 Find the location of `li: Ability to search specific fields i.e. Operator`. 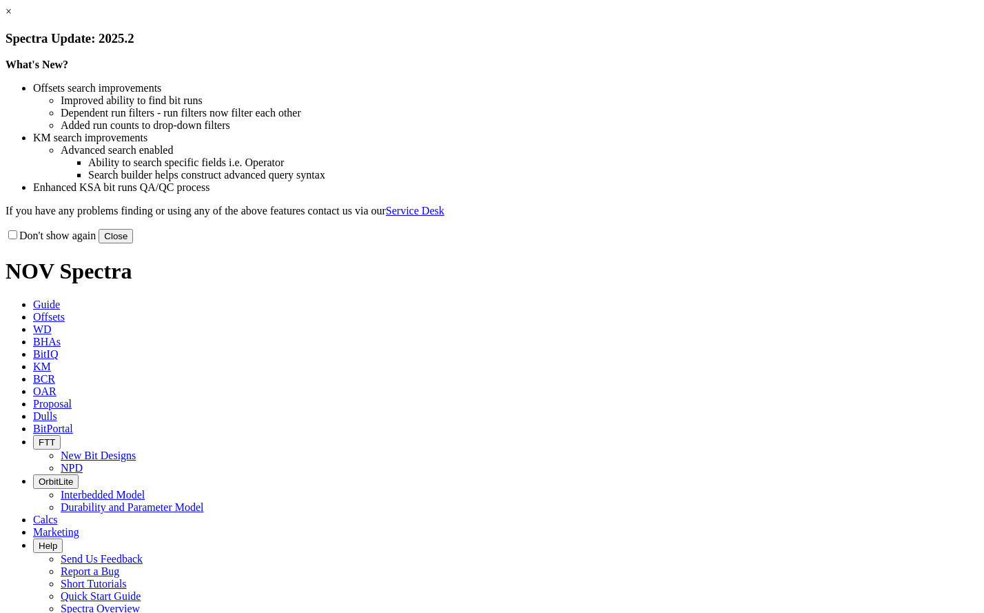

li: Ability to search specific fields i.e. Operator is located at coordinates (533, 163).